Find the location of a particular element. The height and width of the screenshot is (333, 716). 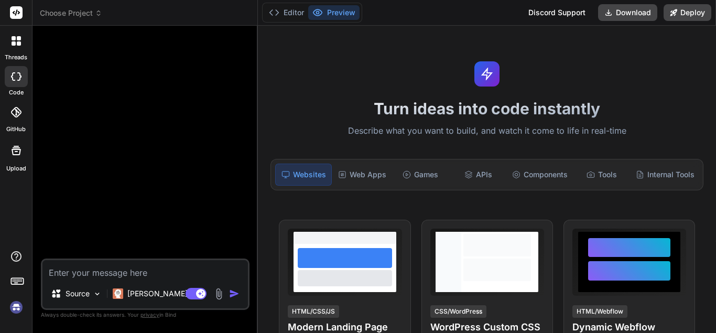

div: HTML/Webflow is located at coordinates (600, 312).